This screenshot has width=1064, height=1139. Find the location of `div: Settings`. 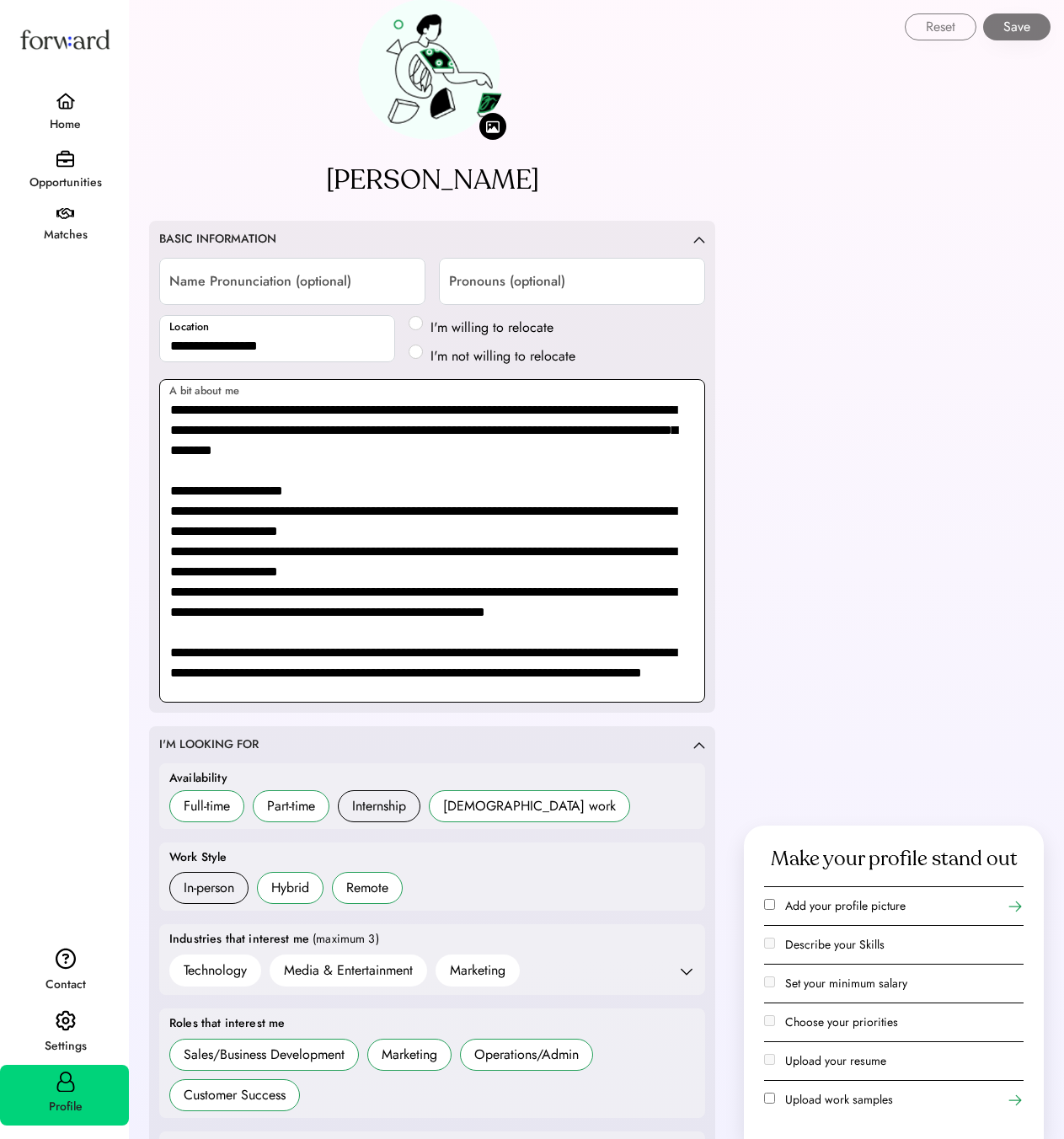

div: Settings is located at coordinates (64, 1046).